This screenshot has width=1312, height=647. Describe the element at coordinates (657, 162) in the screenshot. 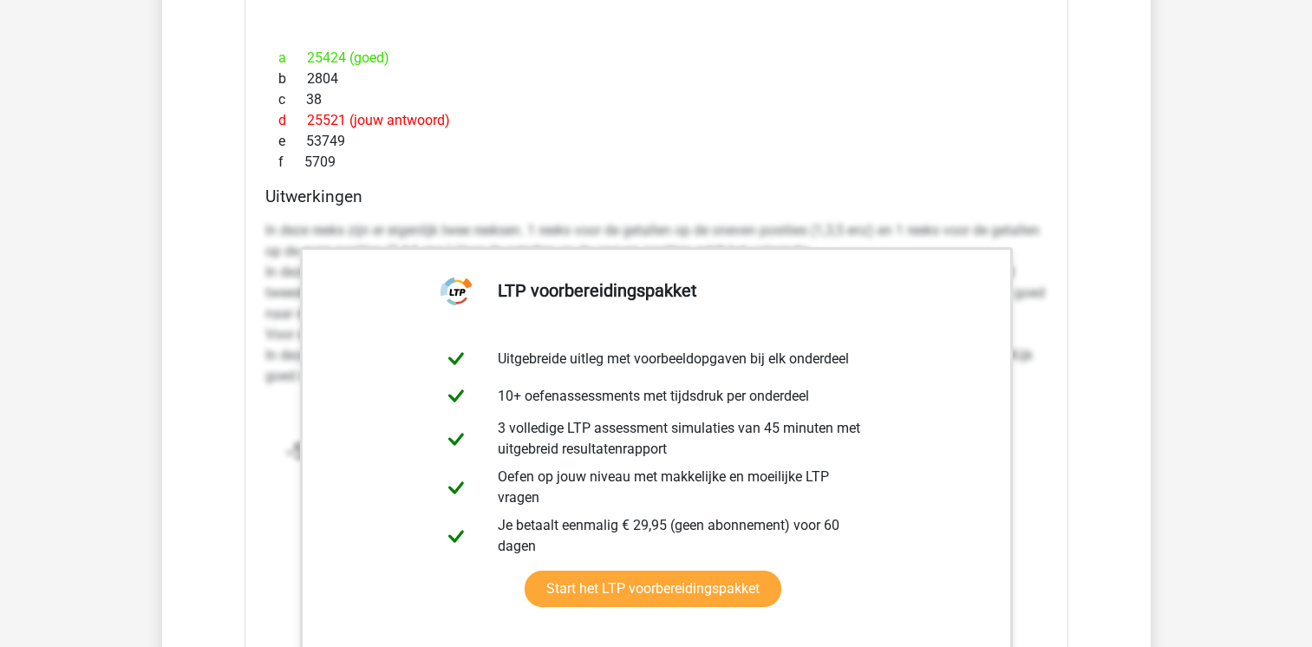

I see `div: 5709` at that location.